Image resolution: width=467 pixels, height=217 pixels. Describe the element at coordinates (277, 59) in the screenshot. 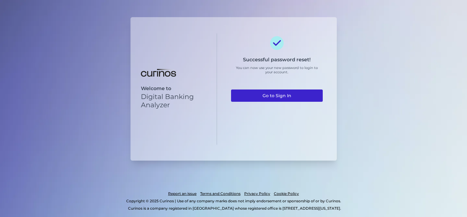

I see `h3: Successful password reset!` at that location.